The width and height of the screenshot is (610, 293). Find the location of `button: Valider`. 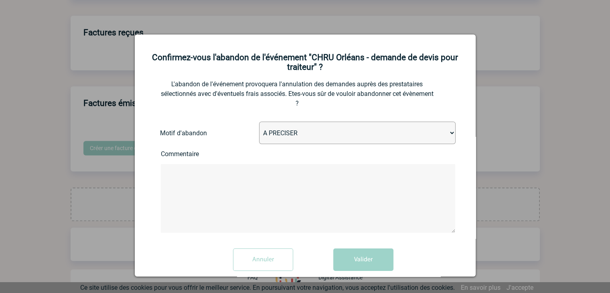

button: Valider is located at coordinates (363, 259).